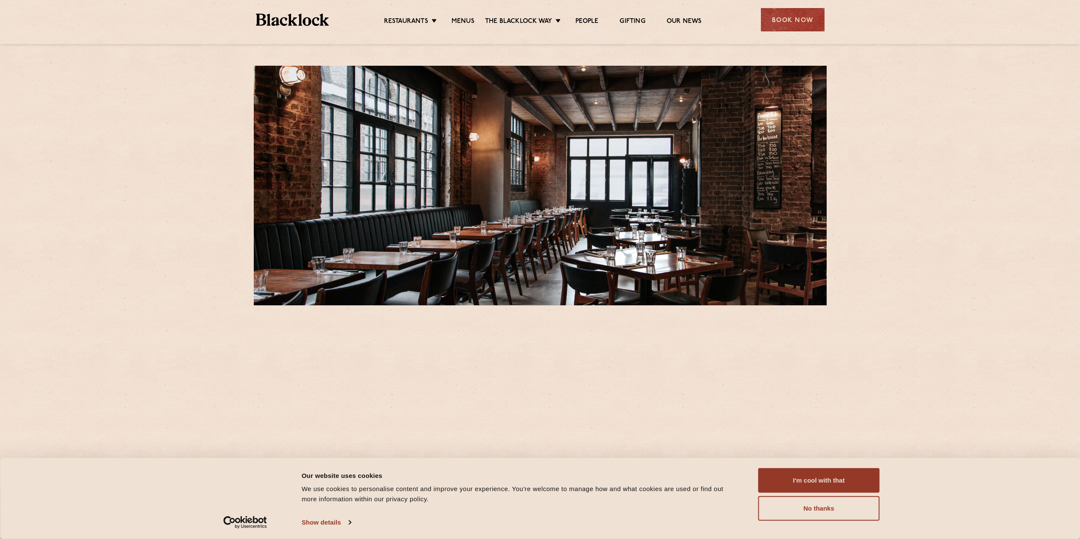 This screenshot has width=1080, height=539. What do you see at coordinates (819, 509) in the screenshot?
I see `button: No thanks` at bounding box center [819, 509].